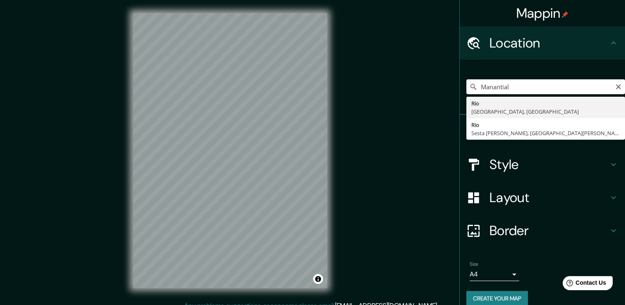 This screenshot has height=305, width=625. I want to click on div: Location, so click(542, 43).